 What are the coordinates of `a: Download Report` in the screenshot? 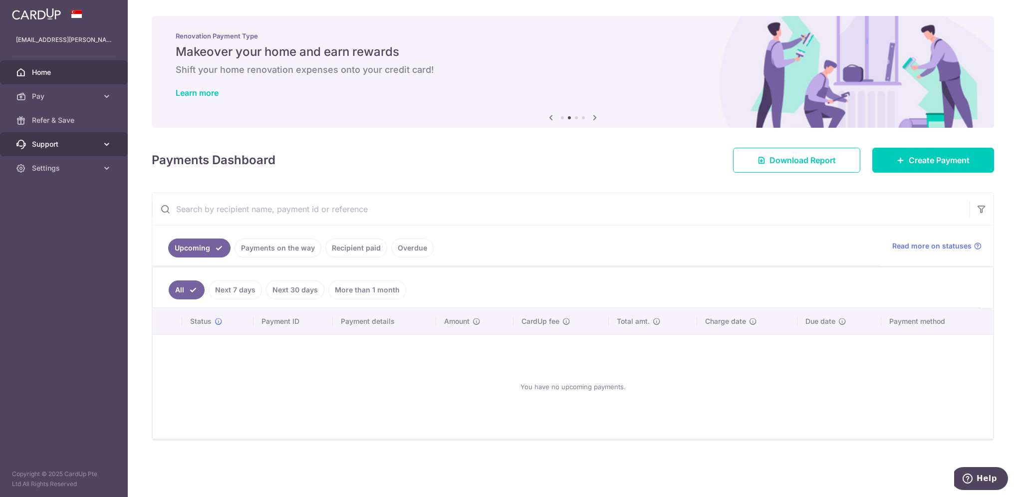 It's located at (796, 160).